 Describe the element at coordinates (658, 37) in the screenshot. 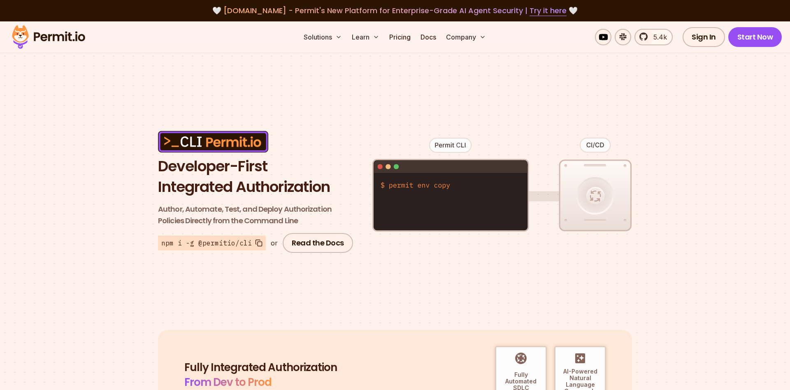

I see `span: 5.4k` at that location.